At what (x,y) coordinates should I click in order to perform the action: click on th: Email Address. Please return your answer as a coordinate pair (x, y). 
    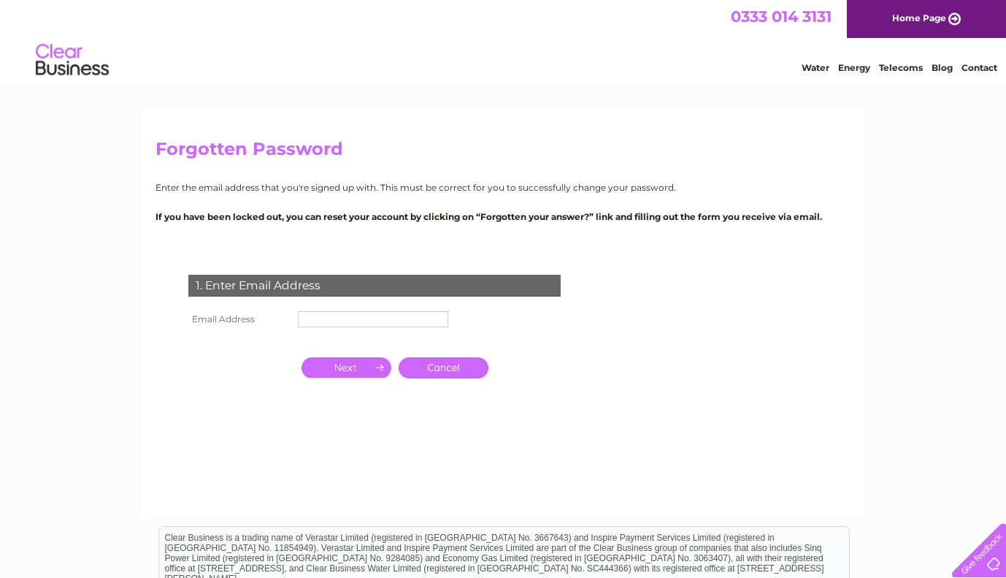
    Looking at the image, I should click on (239, 319).